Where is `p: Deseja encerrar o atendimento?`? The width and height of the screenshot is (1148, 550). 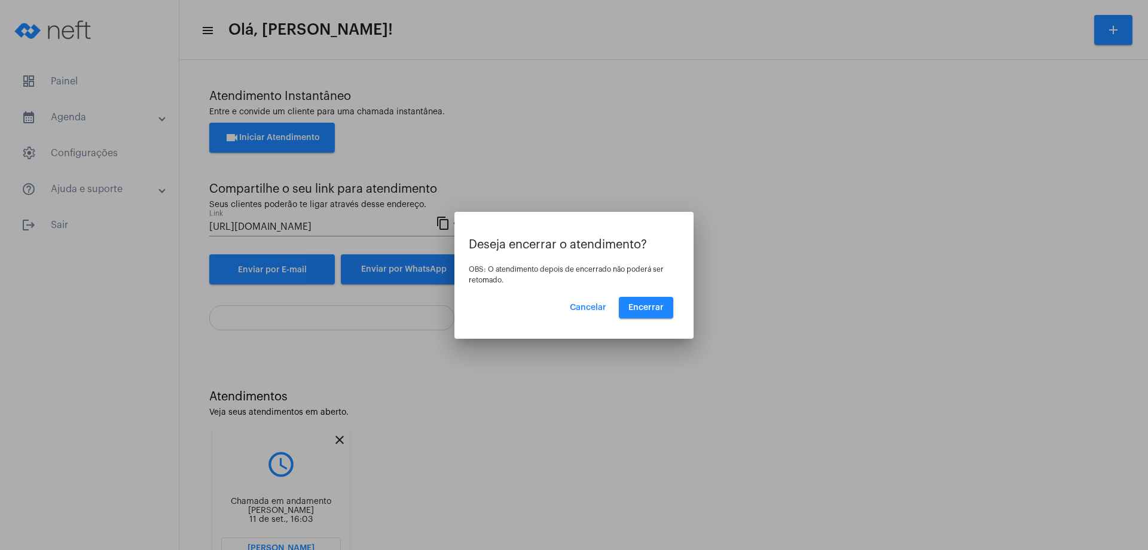
p: Deseja encerrar o atendimento? is located at coordinates (574, 245).